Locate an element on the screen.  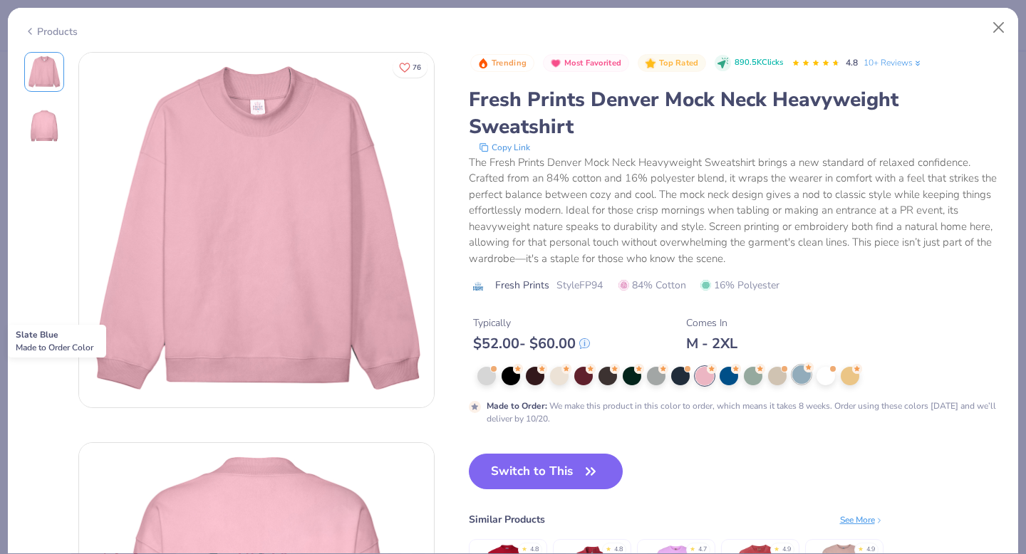
div: M - 2XL is located at coordinates (712, 343).